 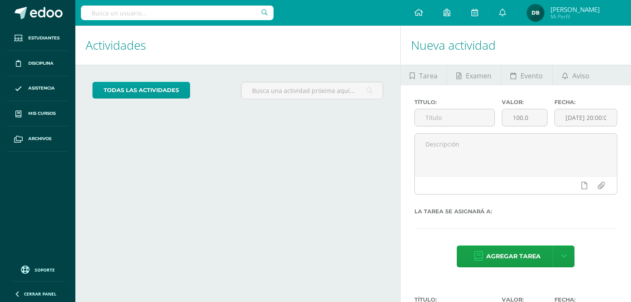 What do you see at coordinates (524, 102) in the screenshot?
I see `label: Valor:` at bounding box center [524, 102].